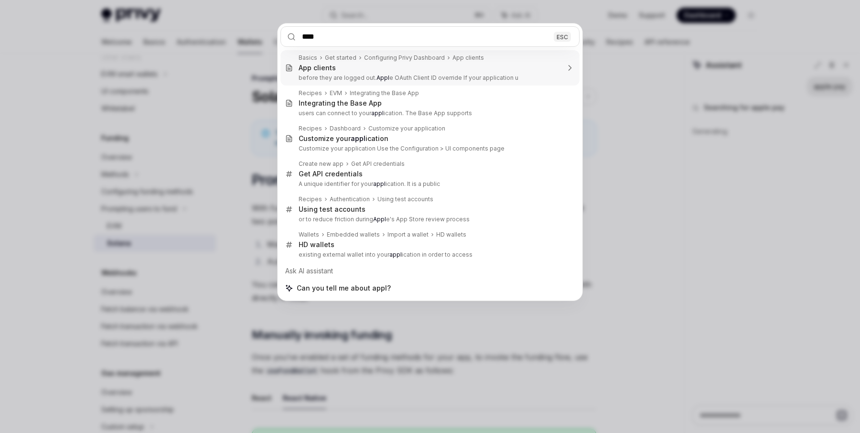 The image size is (860, 433). What do you see at coordinates (429, 113) in the screenshot?
I see `p: users can connect to your ication. The Base App supports` at bounding box center [429, 113].